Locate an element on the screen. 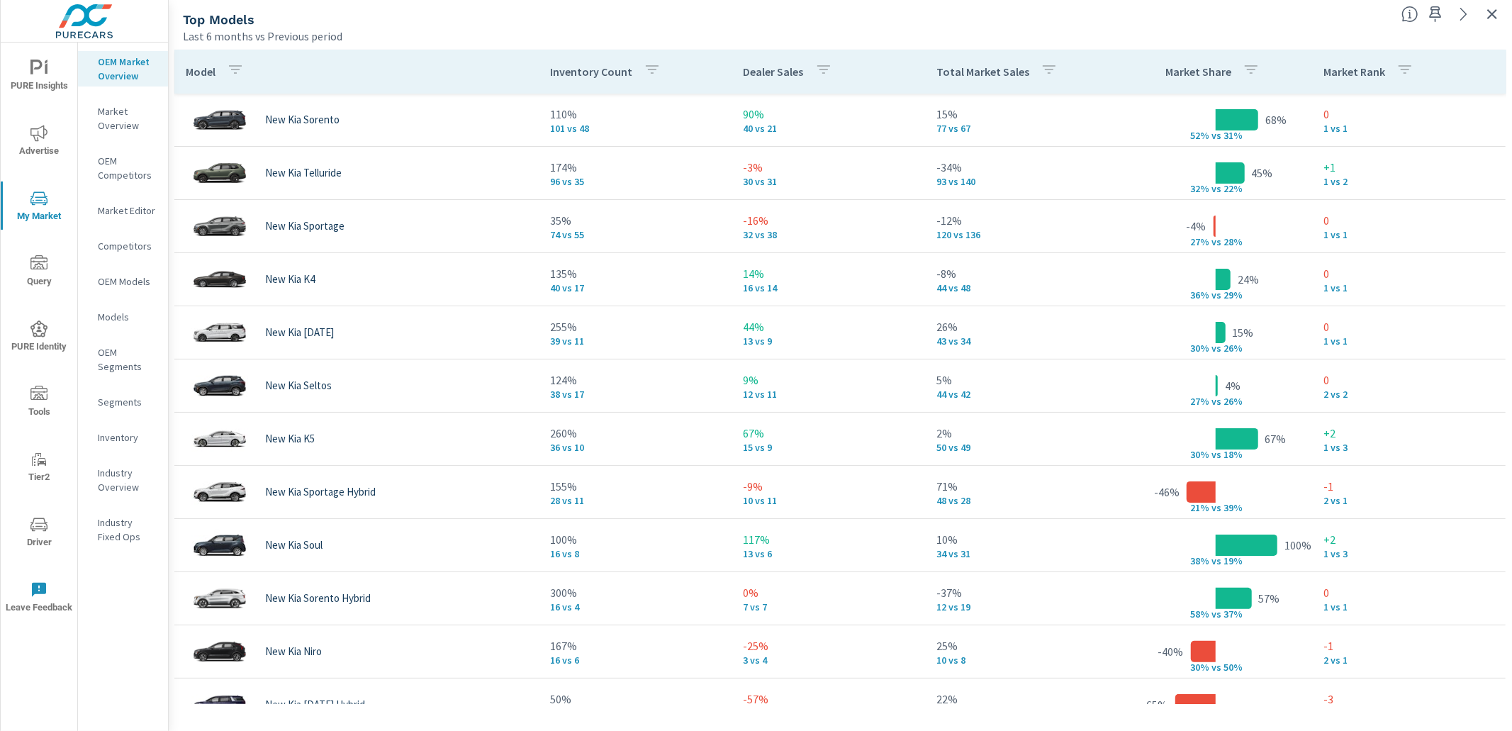 This screenshot has height=731, width=1512. p: 120 vs 136 is located at coordinates (1021, 235).